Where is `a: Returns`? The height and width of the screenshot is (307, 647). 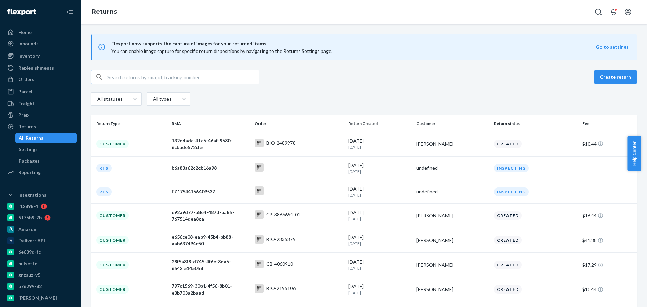 a: Returns is located at coordinates (104, 12).